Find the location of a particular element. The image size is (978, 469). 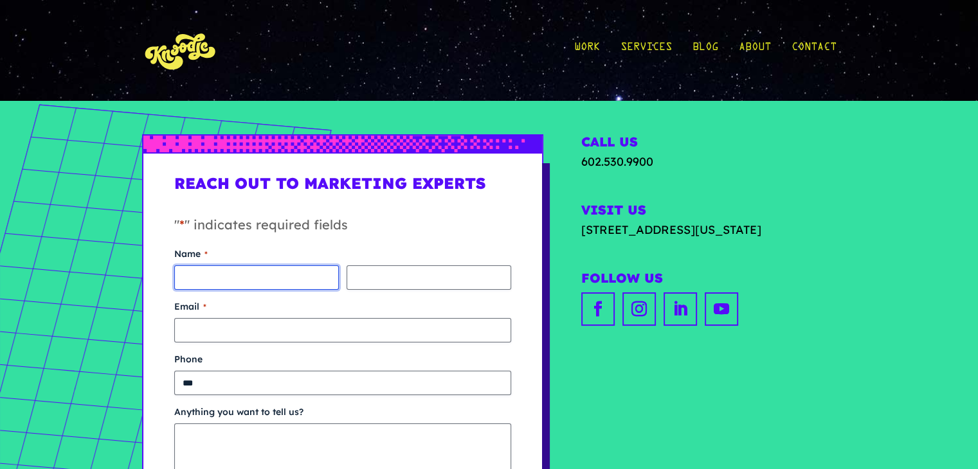

h2: Call Us is located at coordinates (708, 143).